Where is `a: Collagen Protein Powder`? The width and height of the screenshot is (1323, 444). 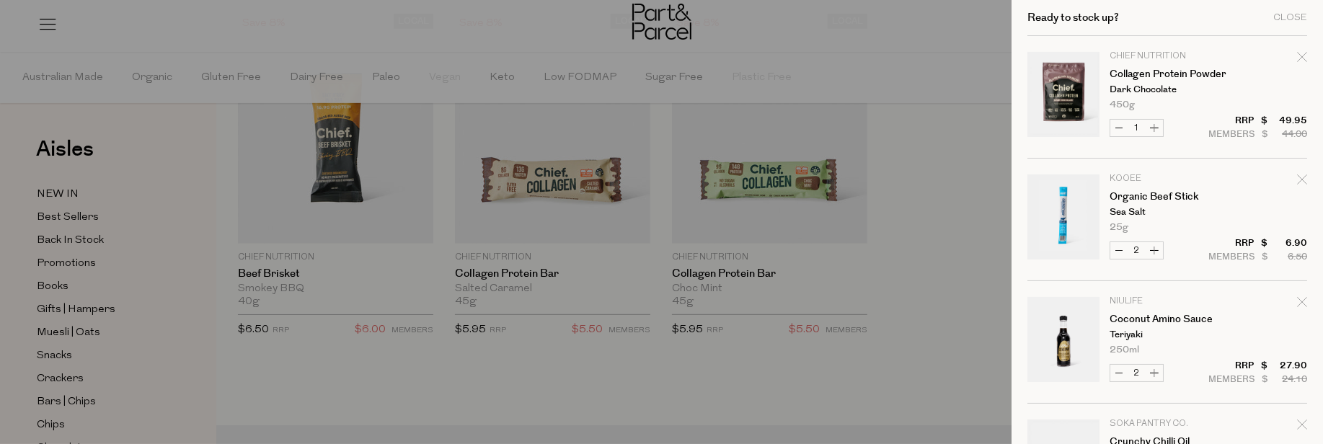
a: Collagen Protein Powder is located at coordinates (1165, 74).